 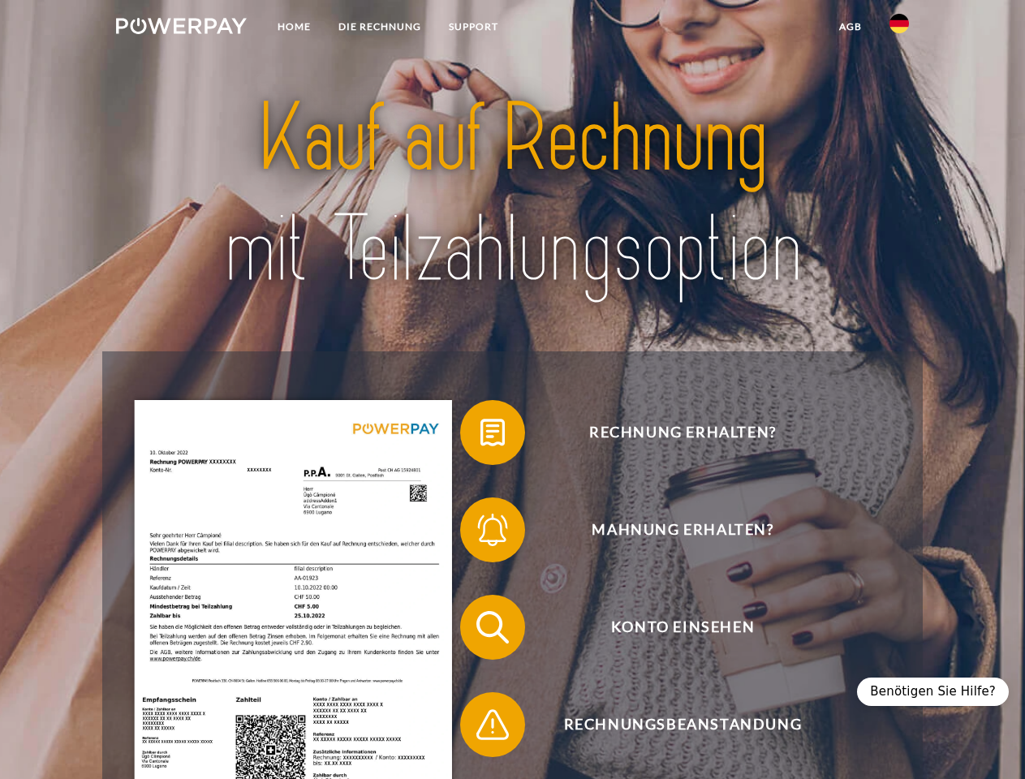 I want to click on img: qb_bill.svg, so click(x=492, y=432).